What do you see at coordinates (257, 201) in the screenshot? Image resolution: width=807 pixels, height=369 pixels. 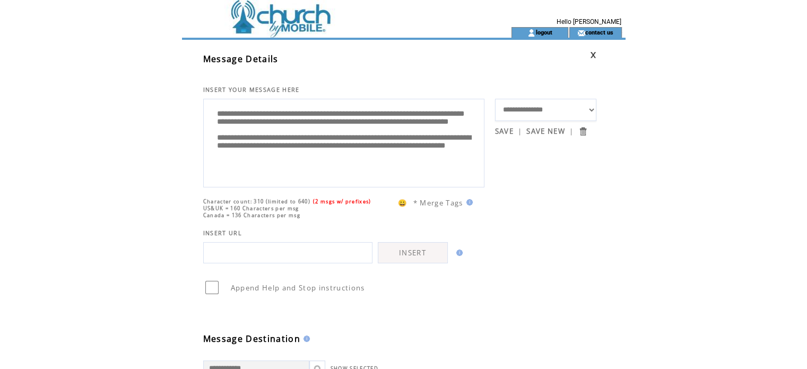 I see `span: Character count: 310 (limited to 640)` at bounding box center [257, 201].